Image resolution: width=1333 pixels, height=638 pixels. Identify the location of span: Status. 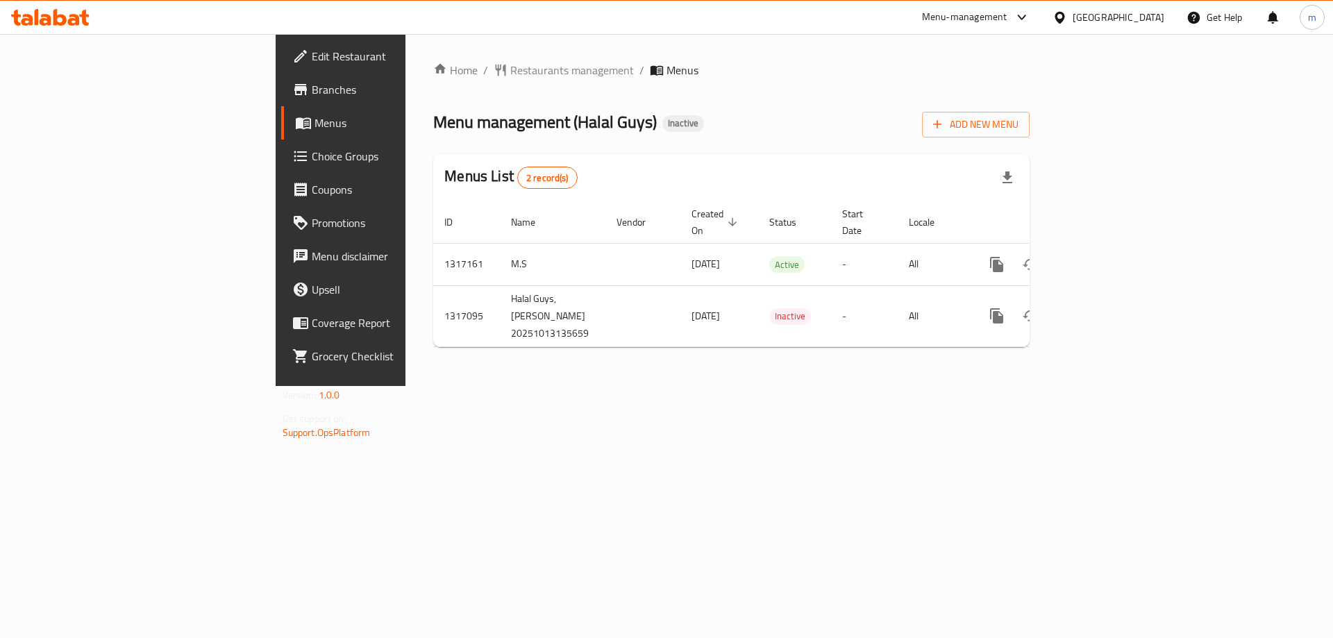
(792, 222).